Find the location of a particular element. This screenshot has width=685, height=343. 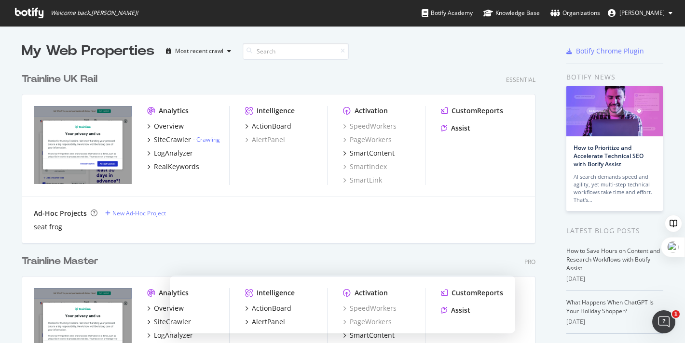

a: SmartLink is located at coordinates (362, 180).